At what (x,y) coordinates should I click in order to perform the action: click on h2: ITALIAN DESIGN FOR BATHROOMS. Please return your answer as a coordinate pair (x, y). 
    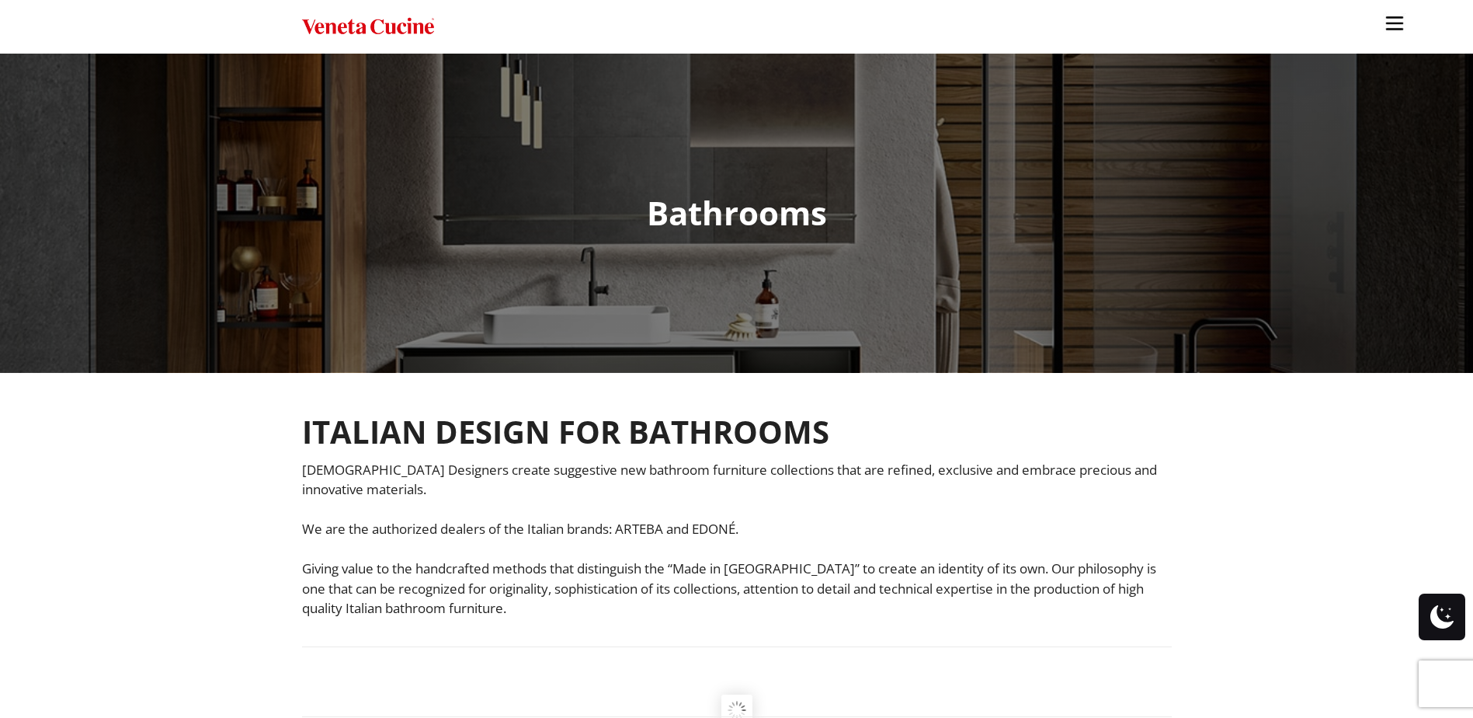
    Looking at the image, I should click on (565, 432).